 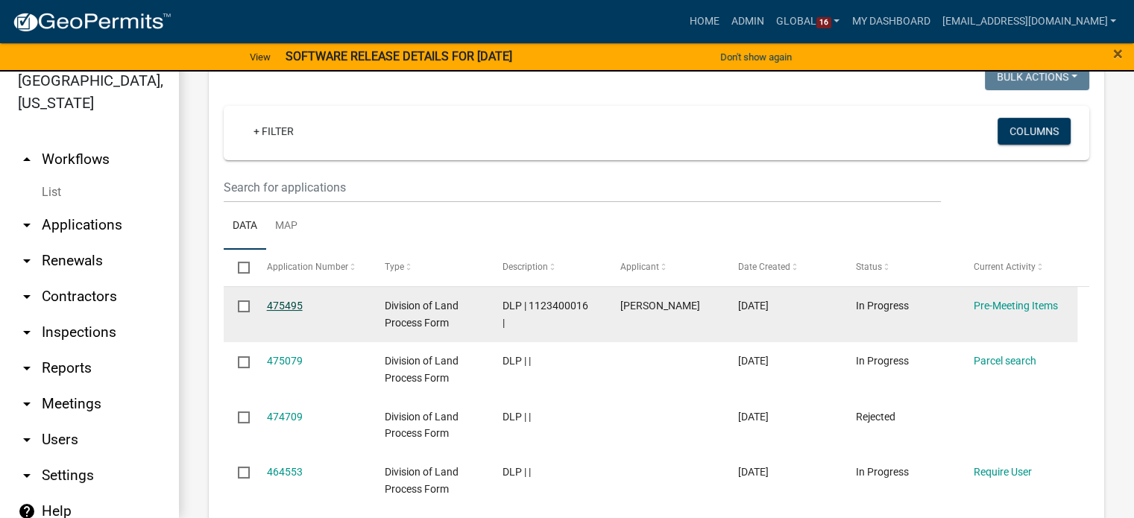 What do you see at coordinates (753, 417) in the screenshot?
I see `span: 09/06/2025` at bounding box center [753, 417].